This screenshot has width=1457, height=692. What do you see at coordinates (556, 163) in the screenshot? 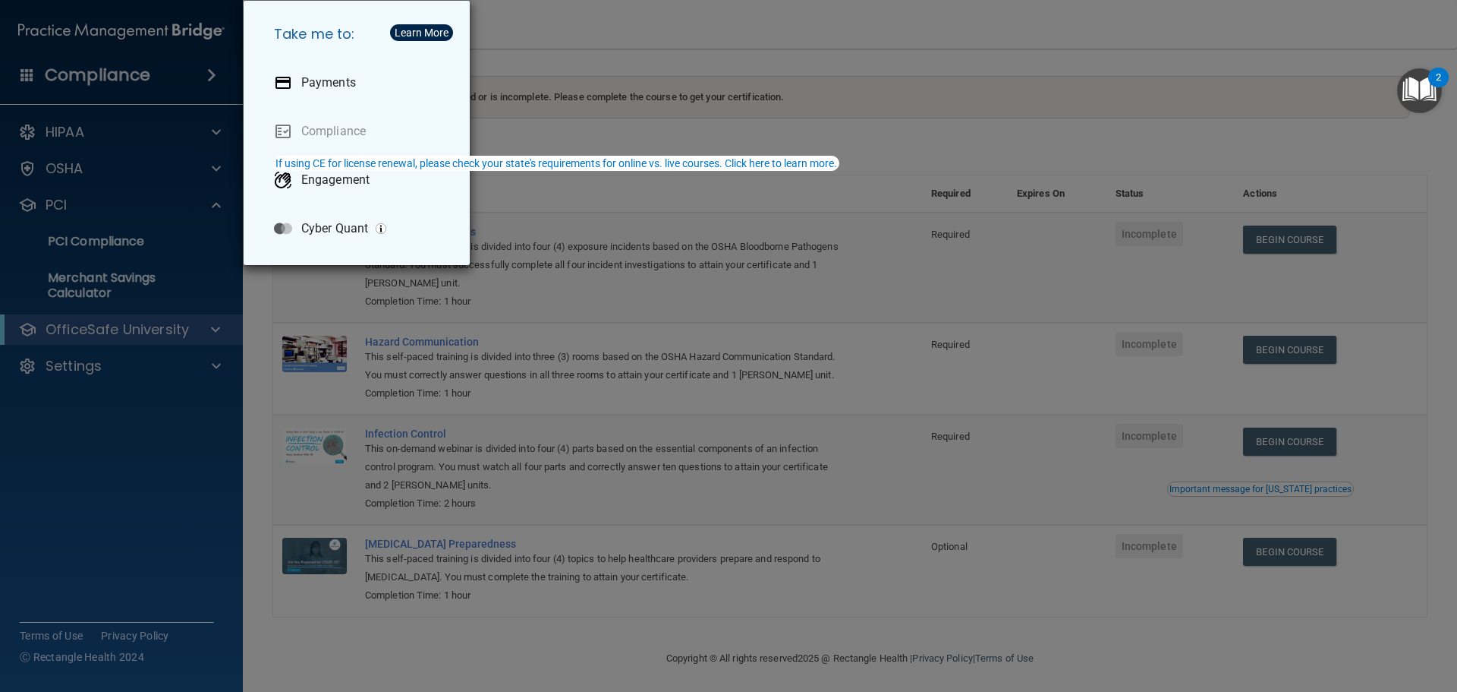
I see `button: If using CE for license renewal, please check your state's requirements for online vs. live cours...` at bounding box center [556, 163].